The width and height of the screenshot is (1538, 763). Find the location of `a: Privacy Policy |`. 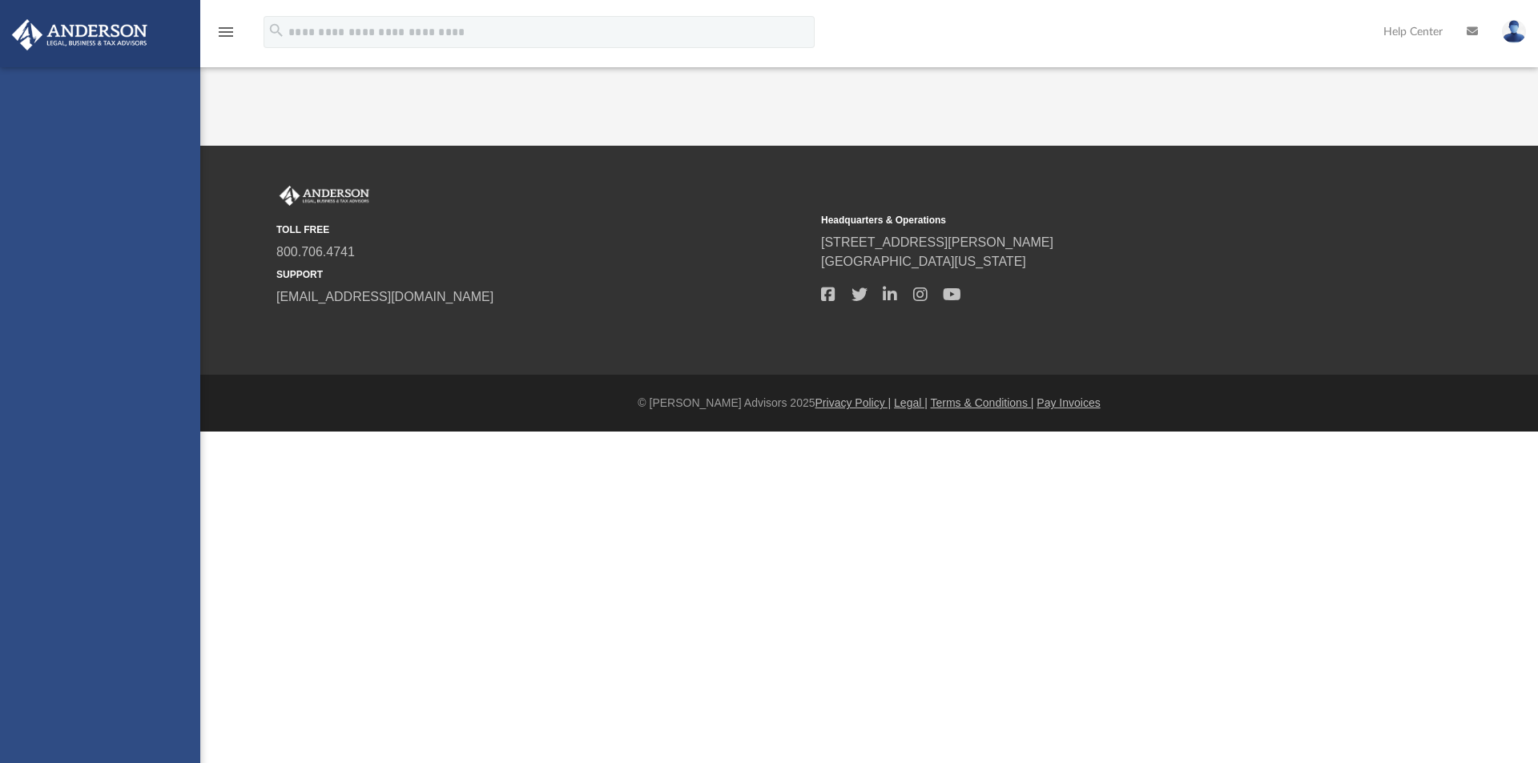

a: Privacy Policy | is located at coordinates (853, 403).